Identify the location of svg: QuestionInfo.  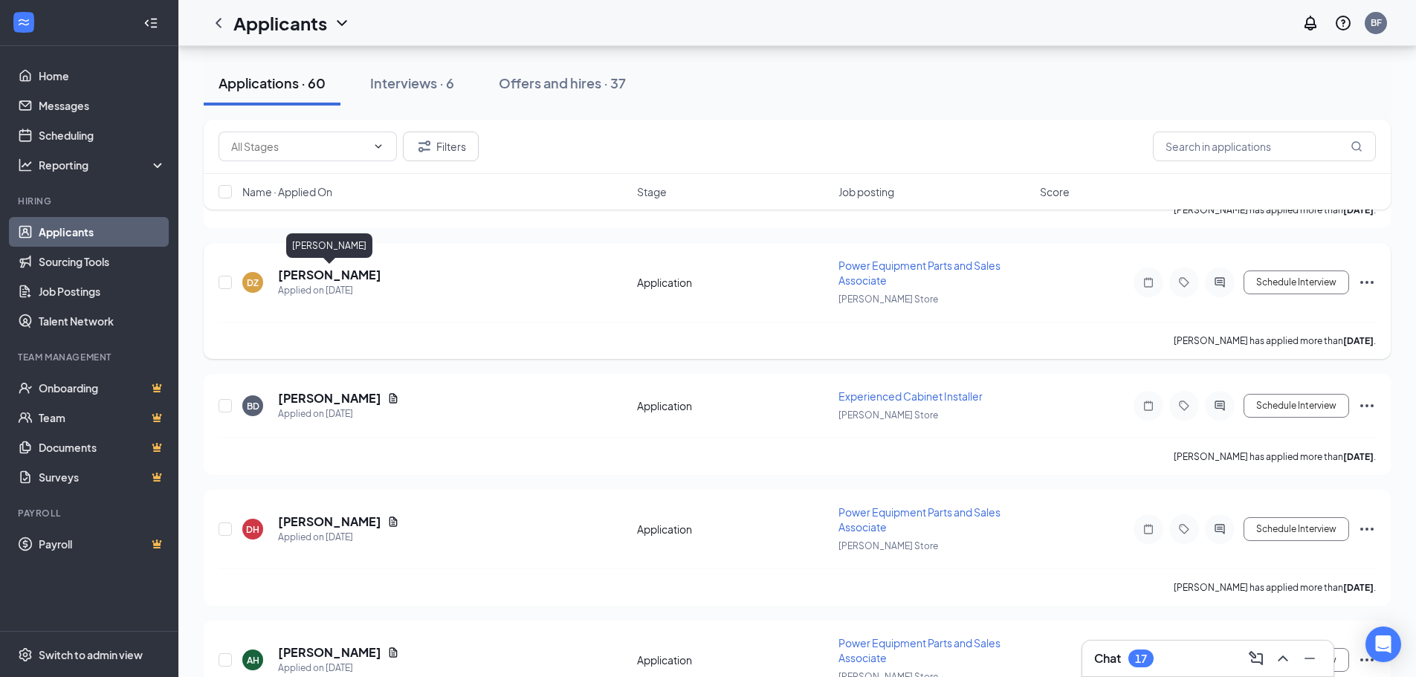
(1343, 23).